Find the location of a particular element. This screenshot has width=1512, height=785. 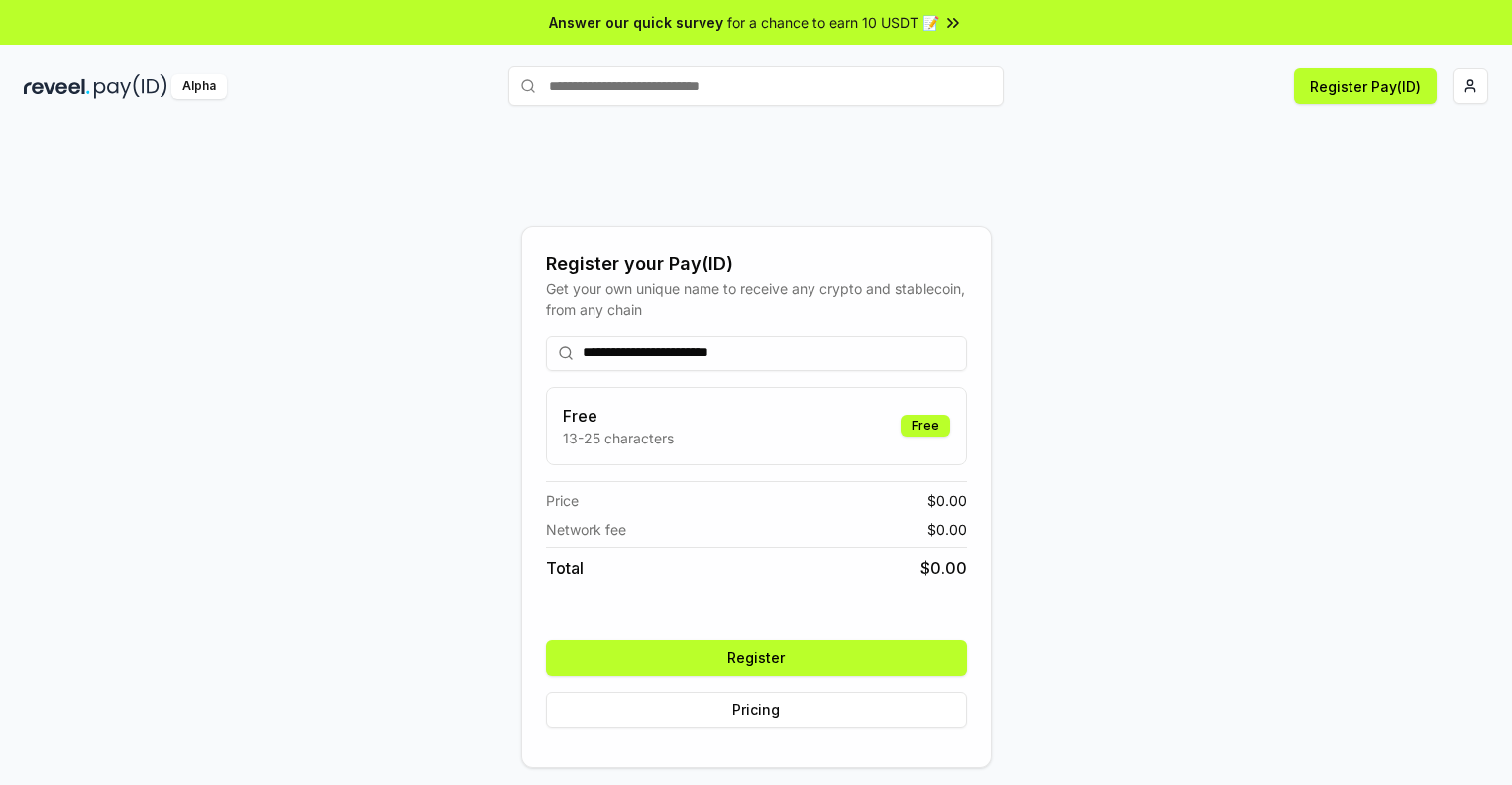

button: Register Pay(ID) is located at coordinates (1365, 86).